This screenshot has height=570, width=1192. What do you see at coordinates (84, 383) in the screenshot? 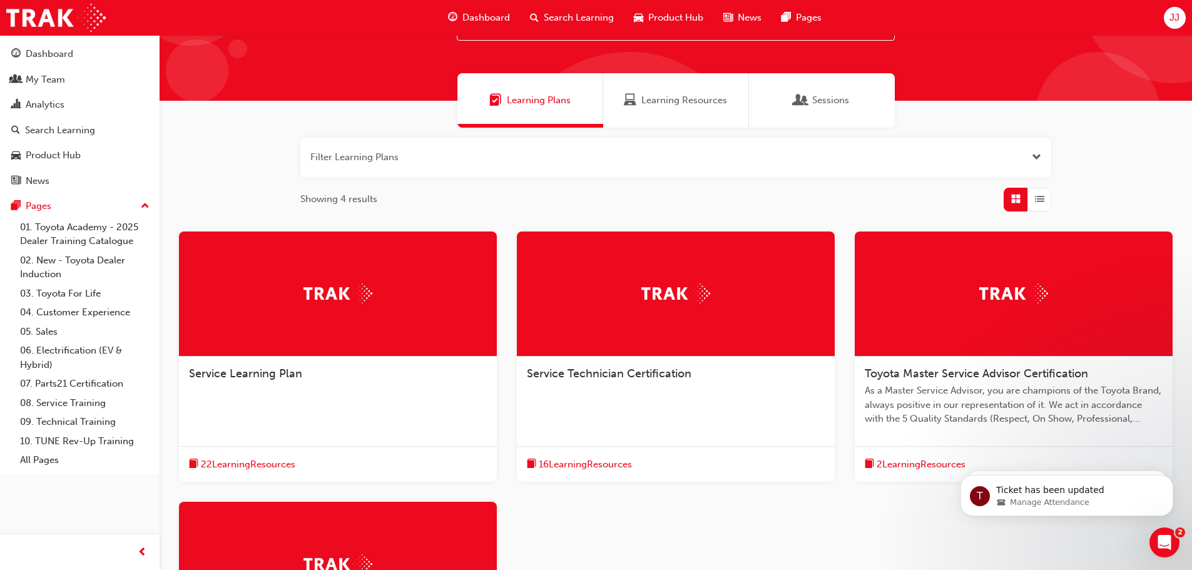
I see `a: 07. Parts21 Certification` at bounding box center [84, 383].